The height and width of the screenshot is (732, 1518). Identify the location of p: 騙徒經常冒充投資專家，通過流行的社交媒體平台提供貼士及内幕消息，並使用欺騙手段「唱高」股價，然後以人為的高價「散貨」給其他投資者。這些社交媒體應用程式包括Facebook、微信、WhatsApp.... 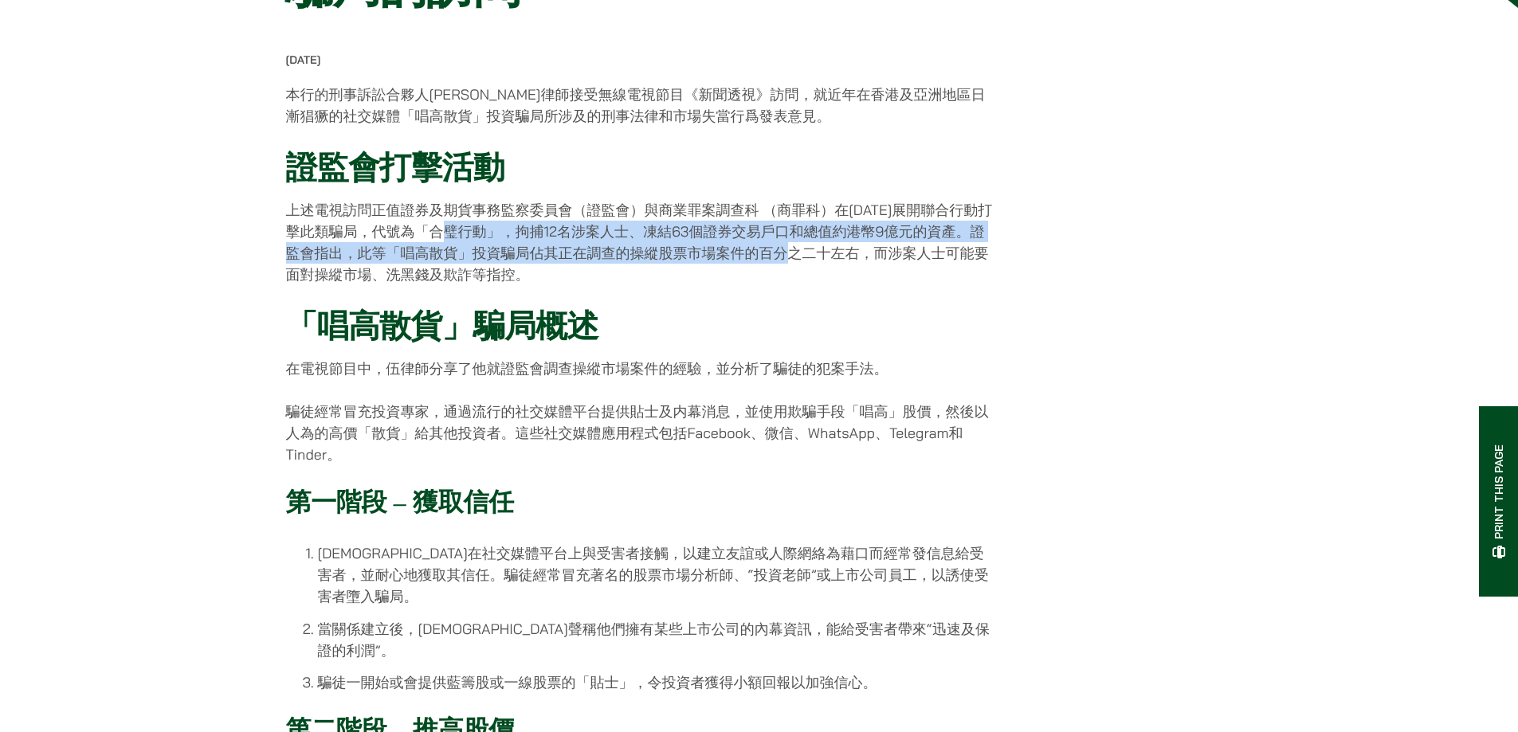
(641, 433).